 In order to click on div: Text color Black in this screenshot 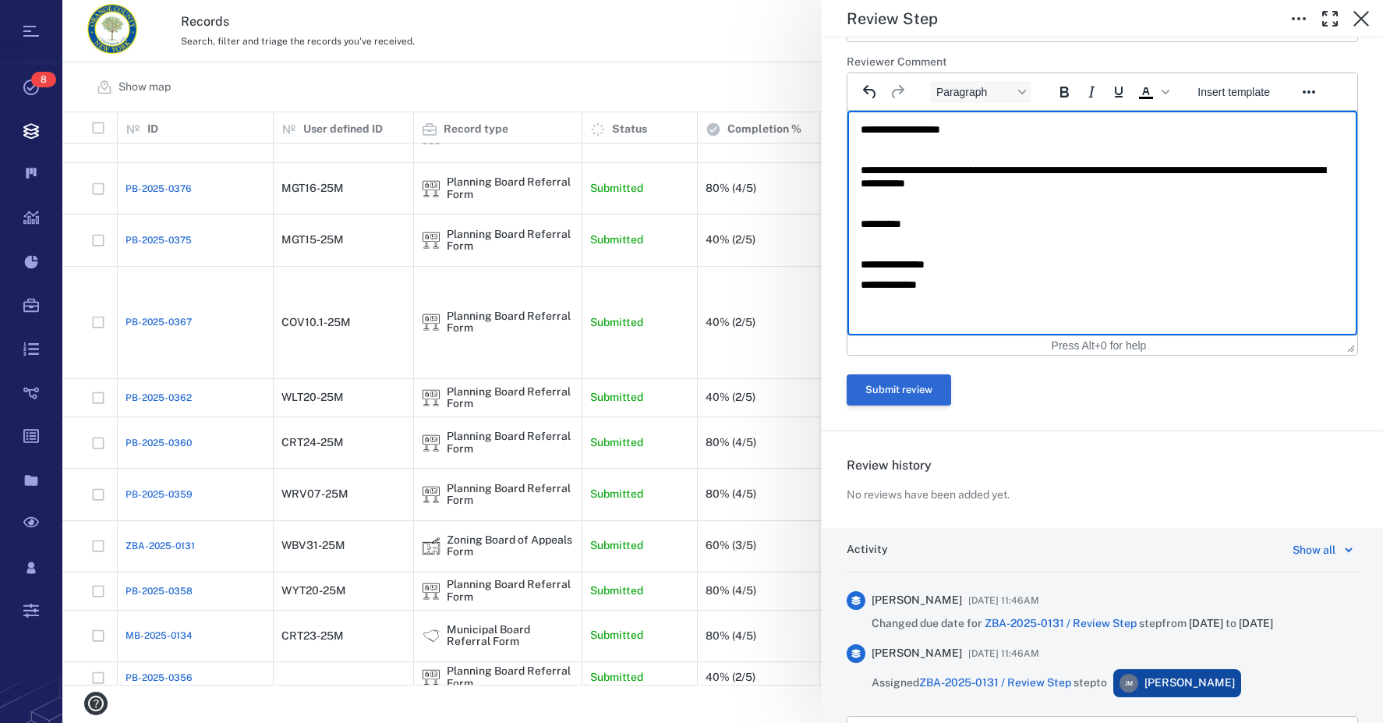, I will do `click(1152, 92)`.